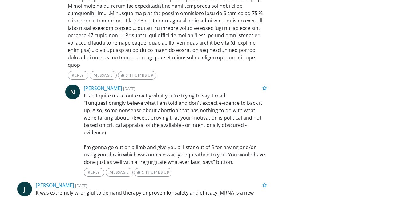 The height and width of the screenshot is (197, 416). I want to click on a: 1 Thumbs Up, so click(153, 173).